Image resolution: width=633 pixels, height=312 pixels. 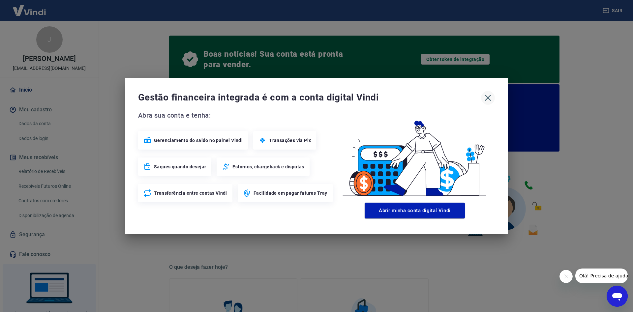 What do you see at coordinates (290, 140) in the screenshot?
I see `span: Transações via Pix` at bounding box center [290, 140].